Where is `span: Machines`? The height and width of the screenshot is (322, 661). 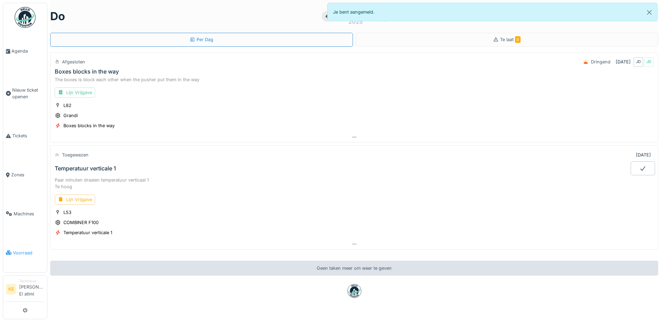 span: Machines is located at coordinates (29, 214).